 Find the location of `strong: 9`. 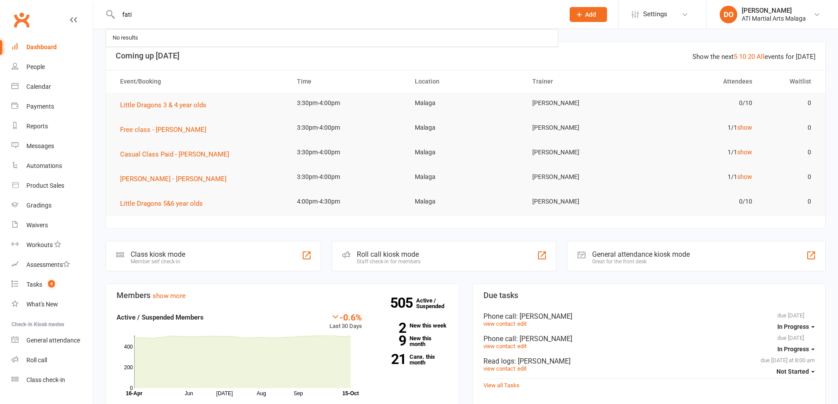

strong: 9 is located at coordinates (391, 341).